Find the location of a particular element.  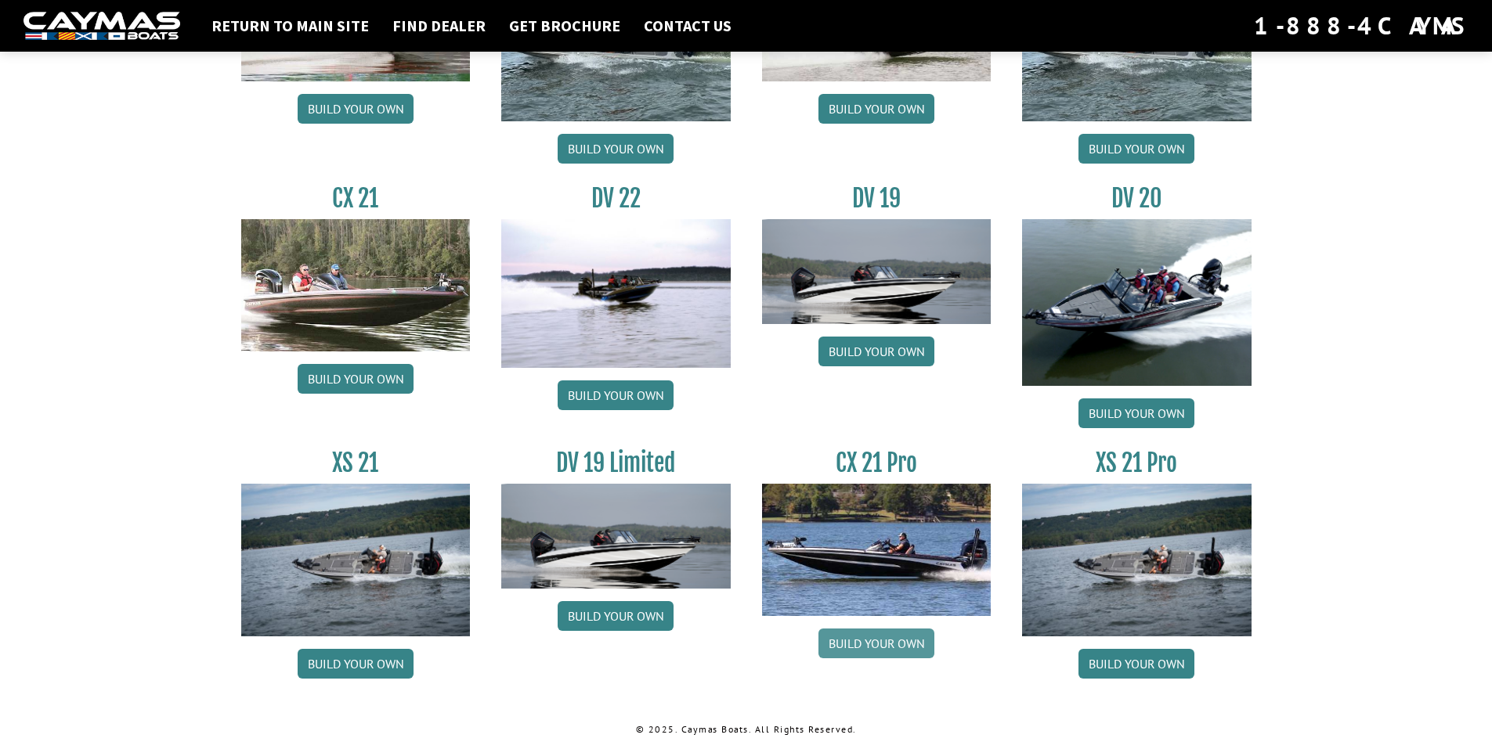

img: DV22_original_motor_cropped_for_caymas_connect.jpg is located at coordinates (615, 294).